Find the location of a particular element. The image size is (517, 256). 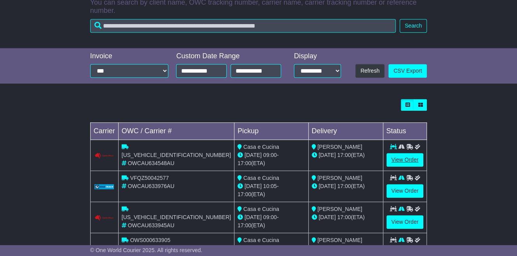

span: OWCAU634548AU is located at coordinates (151, 163).